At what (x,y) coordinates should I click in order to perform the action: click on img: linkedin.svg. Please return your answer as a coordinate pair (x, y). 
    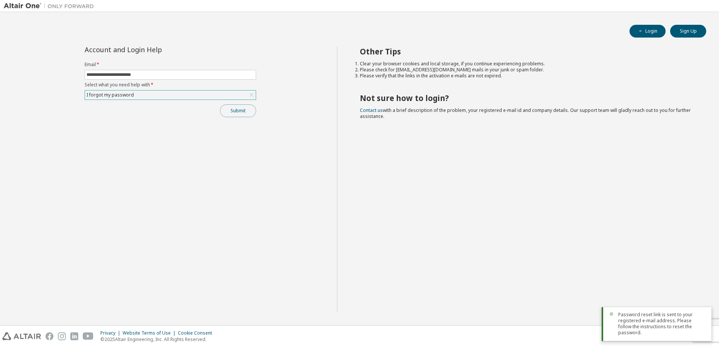
    Looking at the image, I should click on (74, 336).